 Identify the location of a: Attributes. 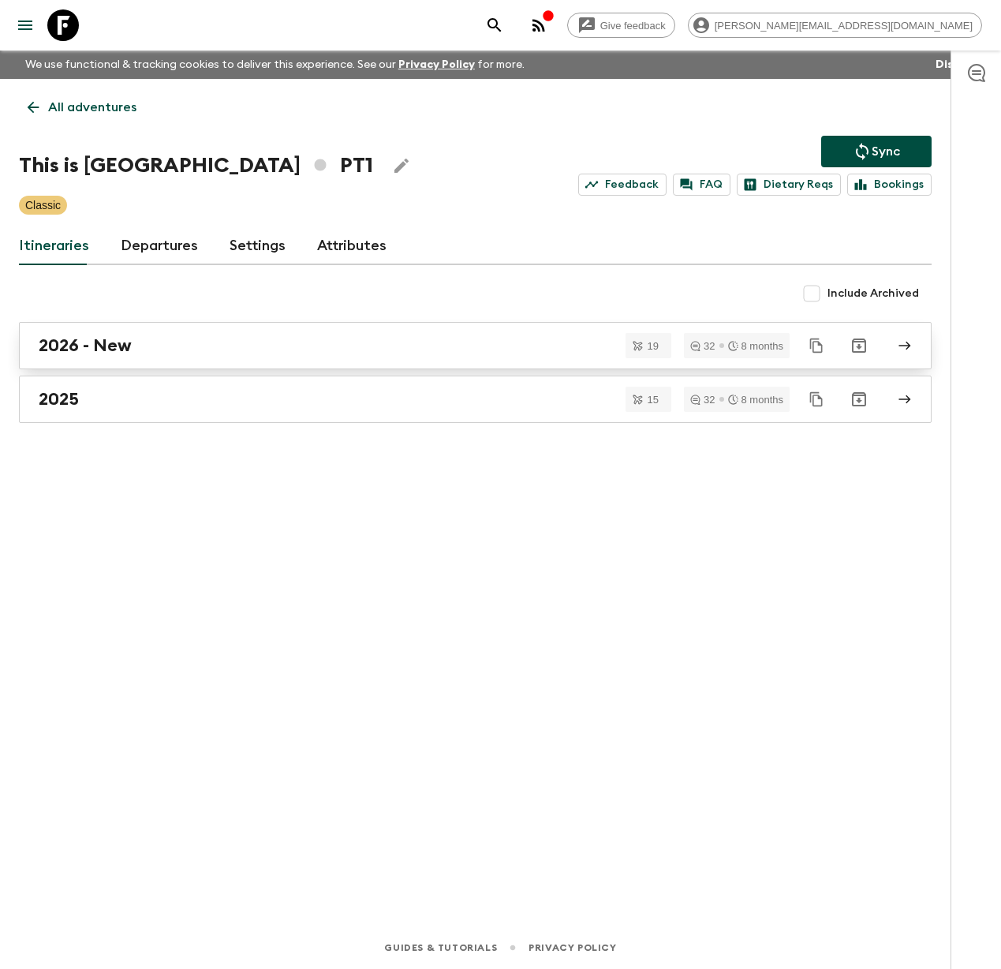
(352, 246).